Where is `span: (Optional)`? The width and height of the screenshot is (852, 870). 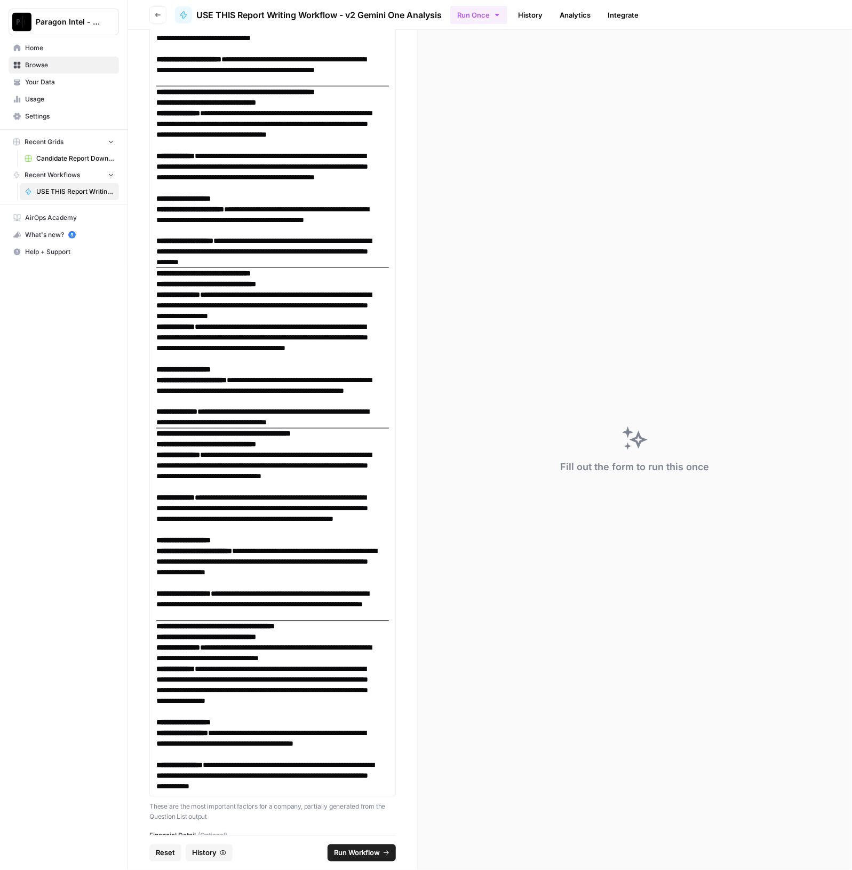
span: (Optional) is located at coordinates (212, 835).